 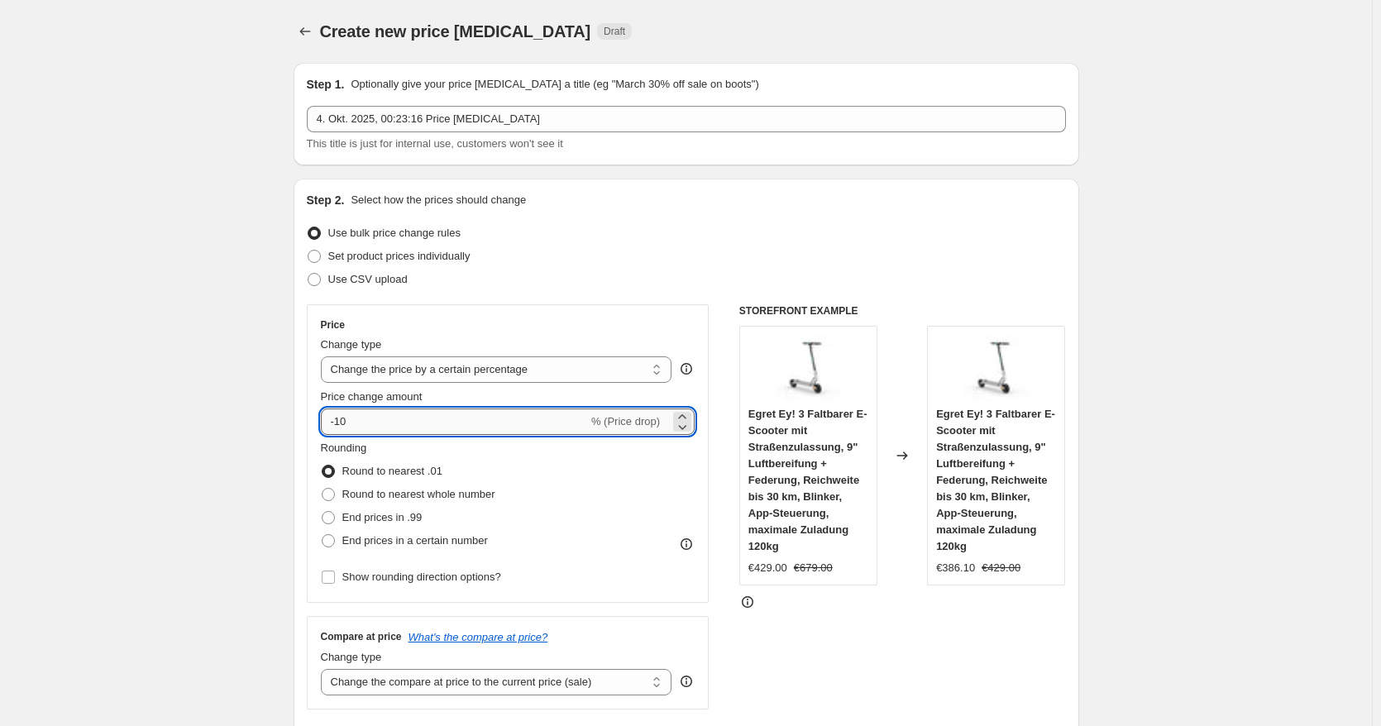 I want to click on span: Rounding, so click(x=344, y=447).